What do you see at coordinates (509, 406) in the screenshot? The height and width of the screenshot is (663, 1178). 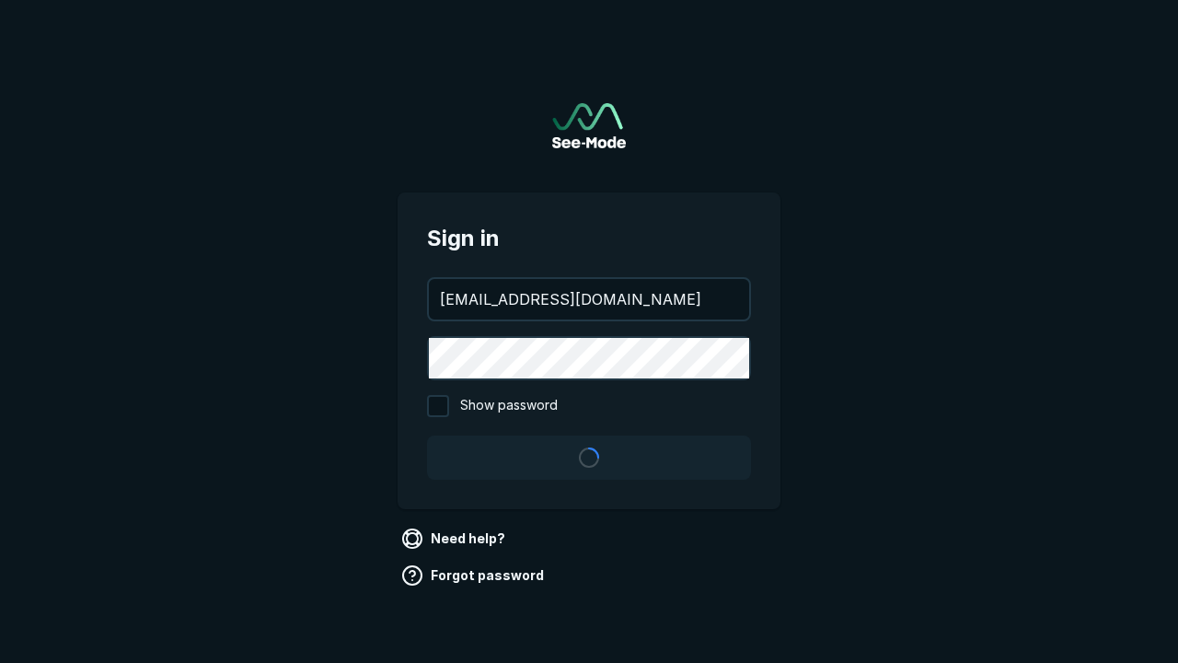 I see `span: Show password` at bounding box center [509, 406].